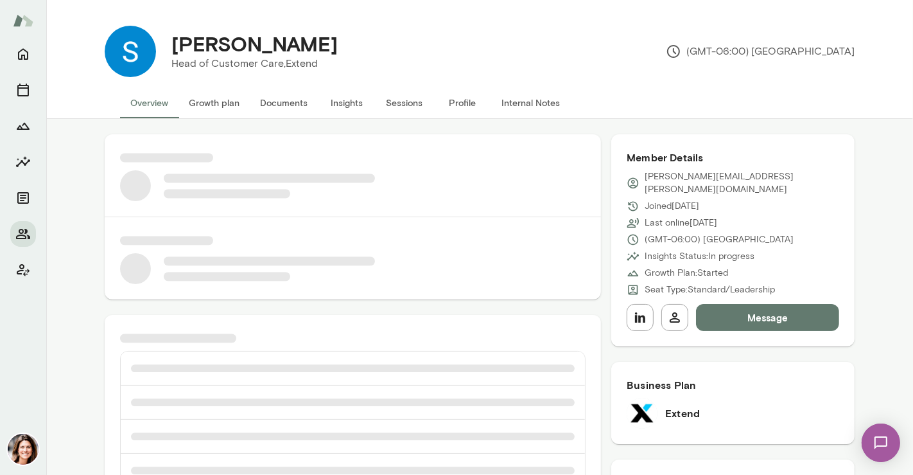 The height and width of the screenshot is (475, 913). Describe the element at coordinates (254, 64) in the screenshot. I see `p: Head of Customer Care, Extend` at that location.